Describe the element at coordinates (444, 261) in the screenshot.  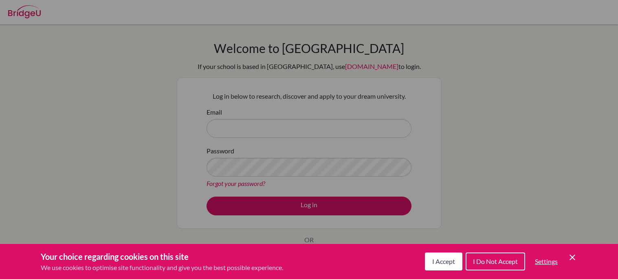
I see `button: I Accept` at that location.